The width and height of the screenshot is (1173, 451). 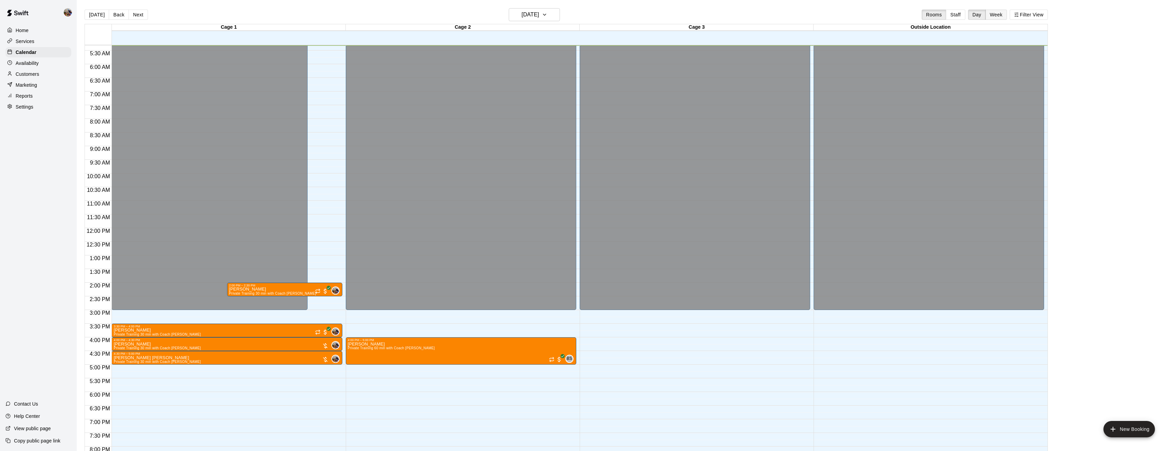 What do you see at coordinates (100, 381) in the screenshot?
I see `span: 5:30 PM` at bounding box center [100, 381].